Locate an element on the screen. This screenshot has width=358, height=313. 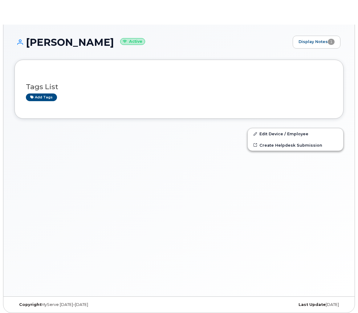
strong: Copyright is located at coordinates (30, 305).